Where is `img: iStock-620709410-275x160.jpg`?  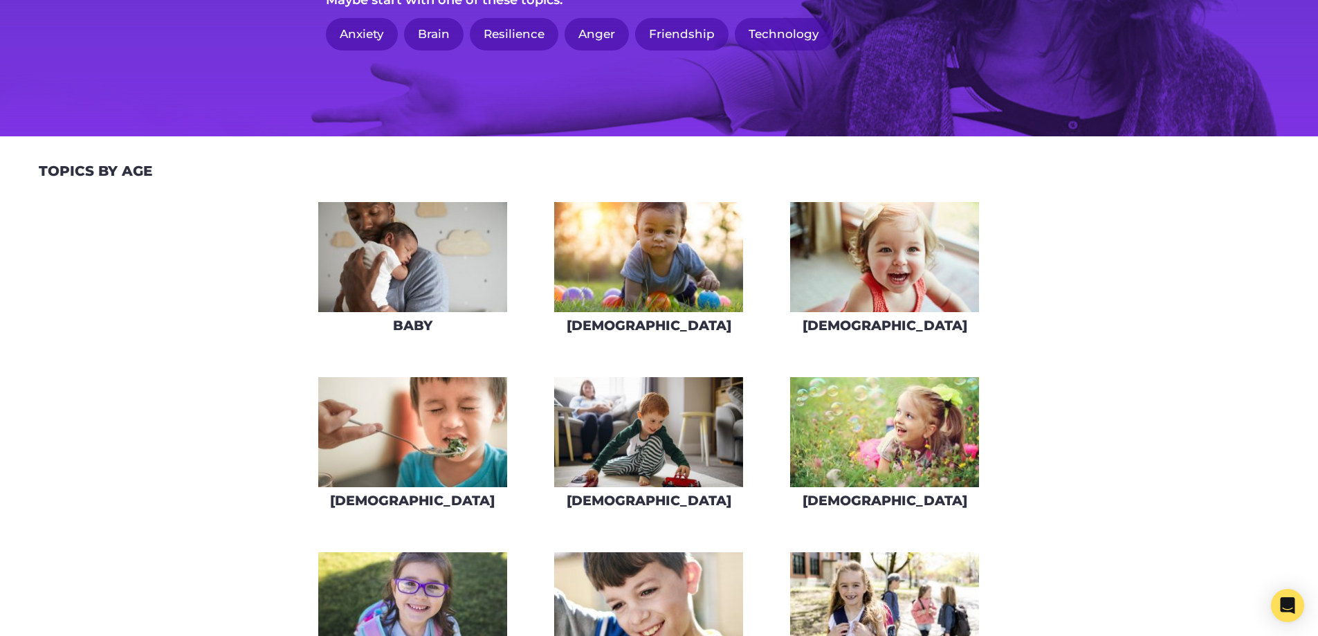 img: iStock-620709410-275x160.jpg is located at coordinates (648, 257).